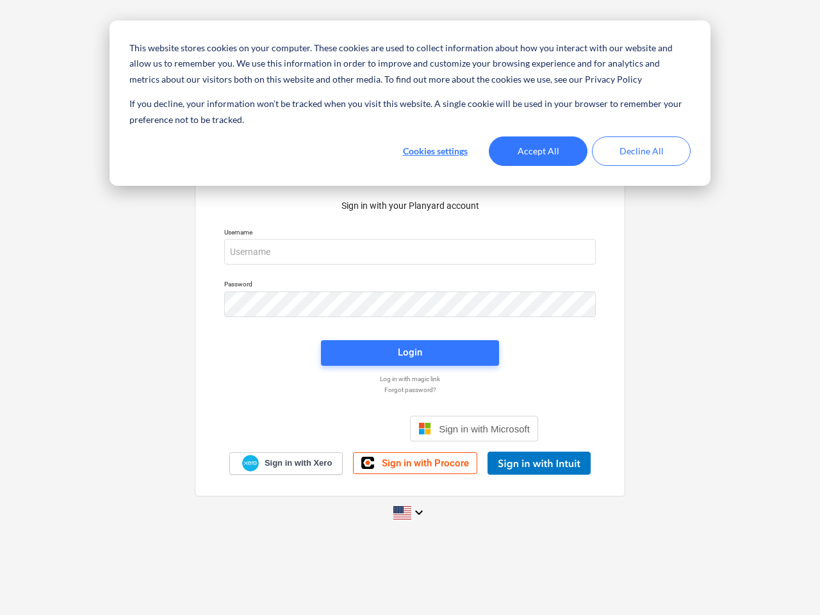 The image size is (820, 615). What do you see at coordinates (435, 151) in the screenshot?
I see `button: Cookies settings` at bounding box center [435, 151].